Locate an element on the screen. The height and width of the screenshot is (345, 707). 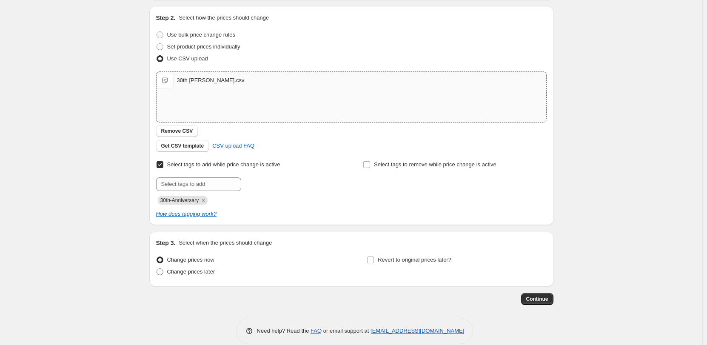
button: Get CSV template is located at coordinates (183, 146).